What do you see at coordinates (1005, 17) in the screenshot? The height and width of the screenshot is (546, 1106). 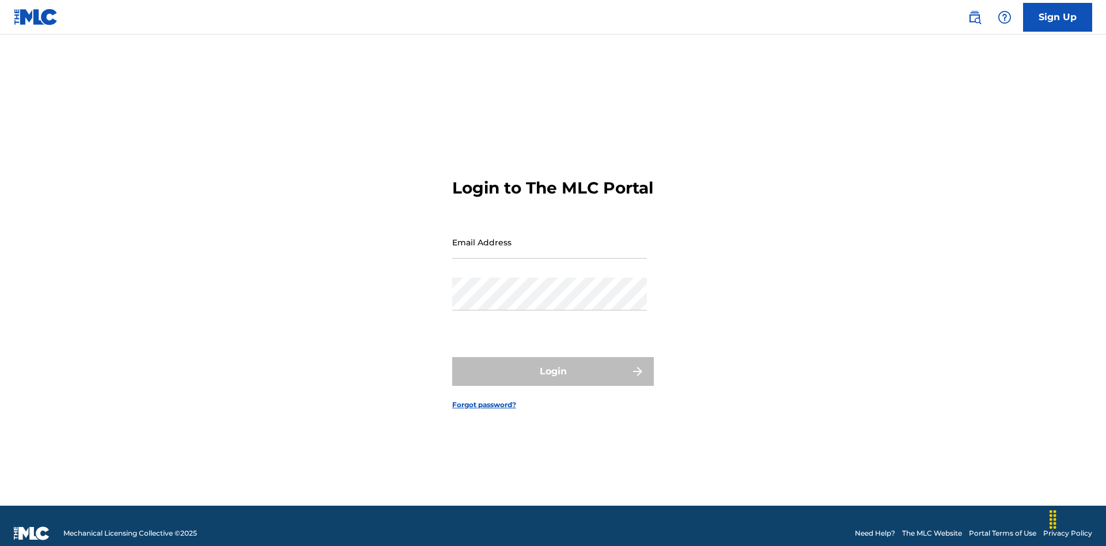 I see `div: Help` at bounding box center [1005, 17].